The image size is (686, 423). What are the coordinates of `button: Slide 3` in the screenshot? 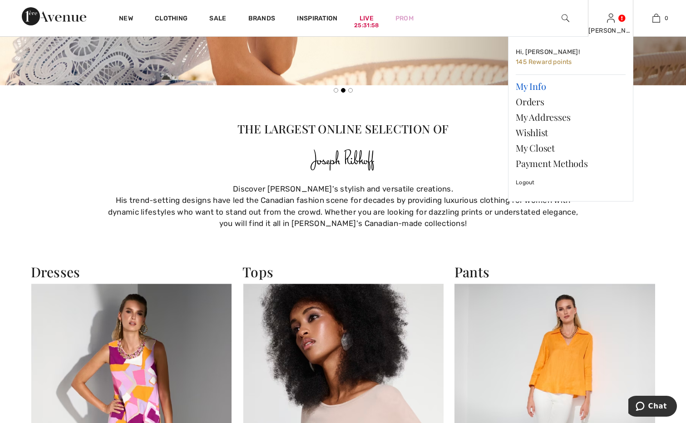 It's located at (351, 90).